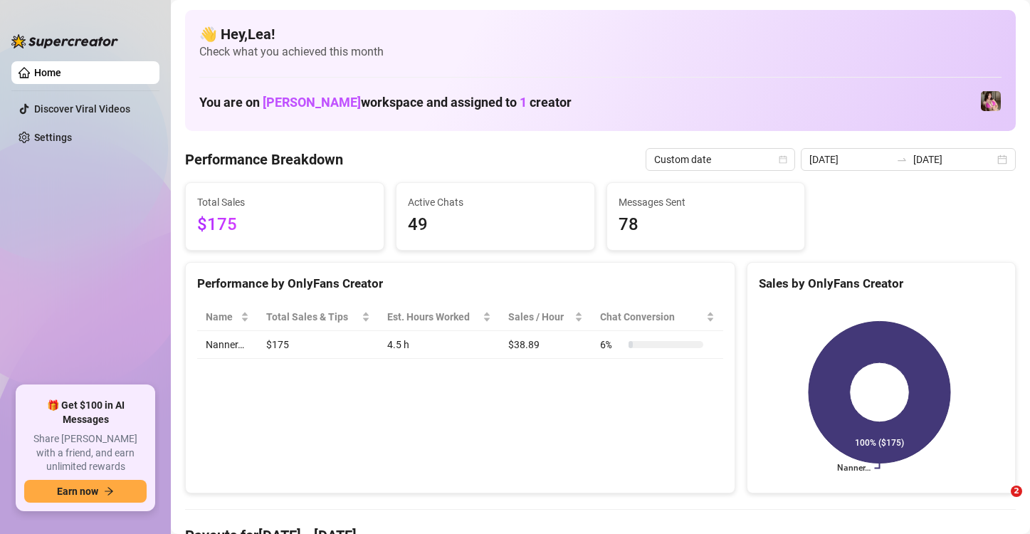  What do you see at coordinates (48, 73) in the screenshot?
I see `a: Home` at bounding box center [48, 73].